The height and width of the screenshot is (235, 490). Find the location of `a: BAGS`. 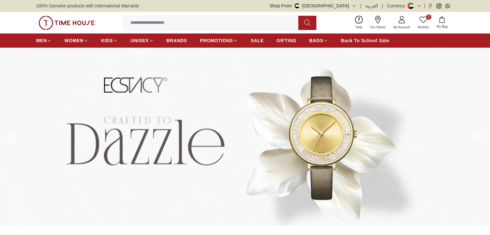

a: BAGS is located at coordinates (319, 41).